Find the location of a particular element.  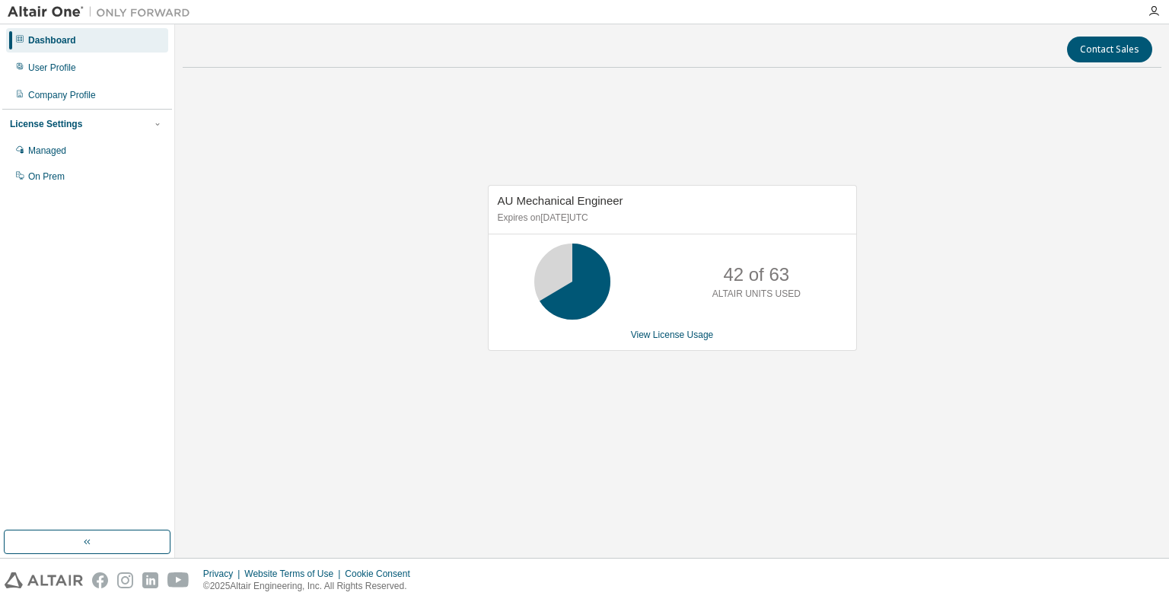

div: Dashboard is located at coordinates (52, 40).